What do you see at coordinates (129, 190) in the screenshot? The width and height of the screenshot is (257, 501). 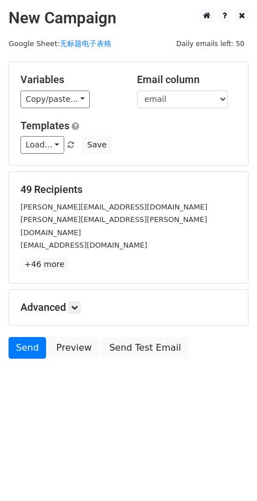 I see `h5: 49 Recipients` at bounding box center [129, 190].